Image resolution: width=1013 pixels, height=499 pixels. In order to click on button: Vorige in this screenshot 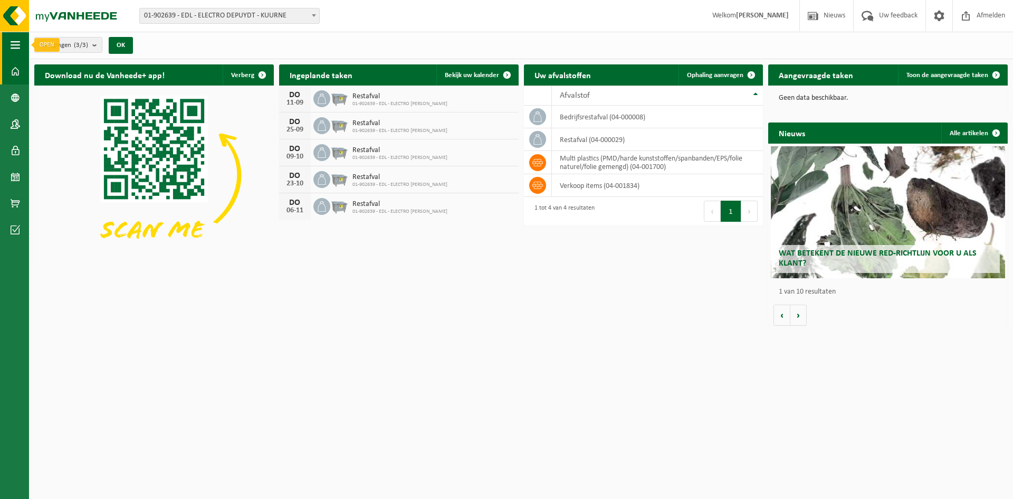, I will do `click(782, 315)`.